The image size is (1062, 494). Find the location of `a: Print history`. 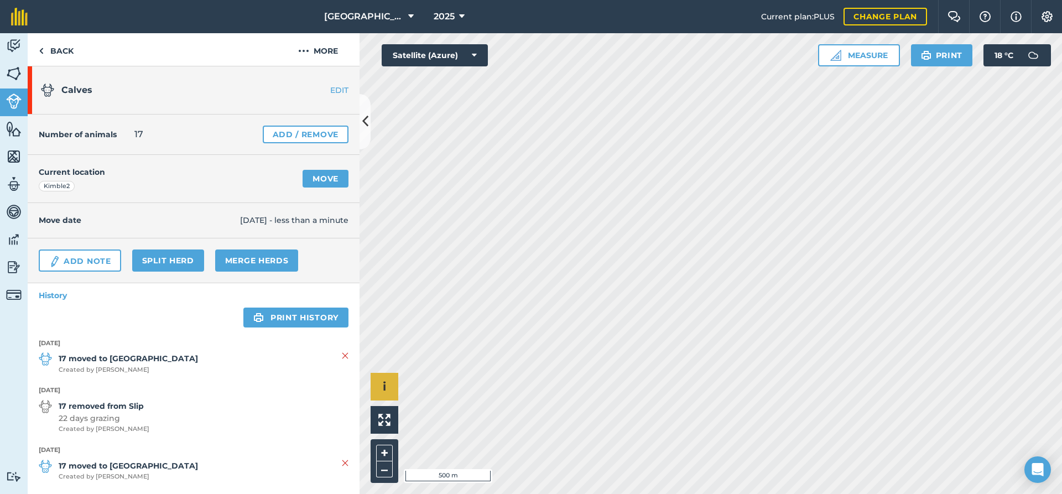

a: Print history is located at coordinates (296, 318).